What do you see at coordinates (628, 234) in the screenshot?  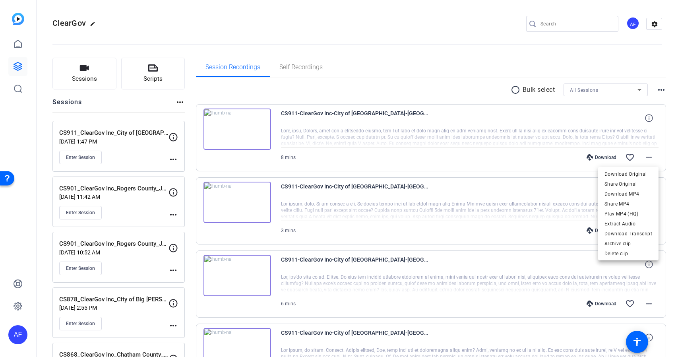 I see `span: Download Transcript` at bounding box center [628, 234].